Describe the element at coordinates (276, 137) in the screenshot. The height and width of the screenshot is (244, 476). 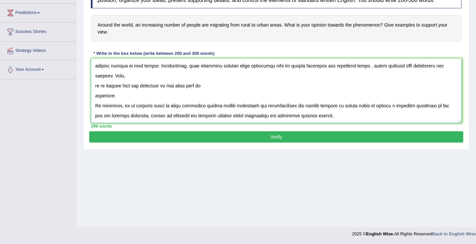
I see `button: Verify` at that location.